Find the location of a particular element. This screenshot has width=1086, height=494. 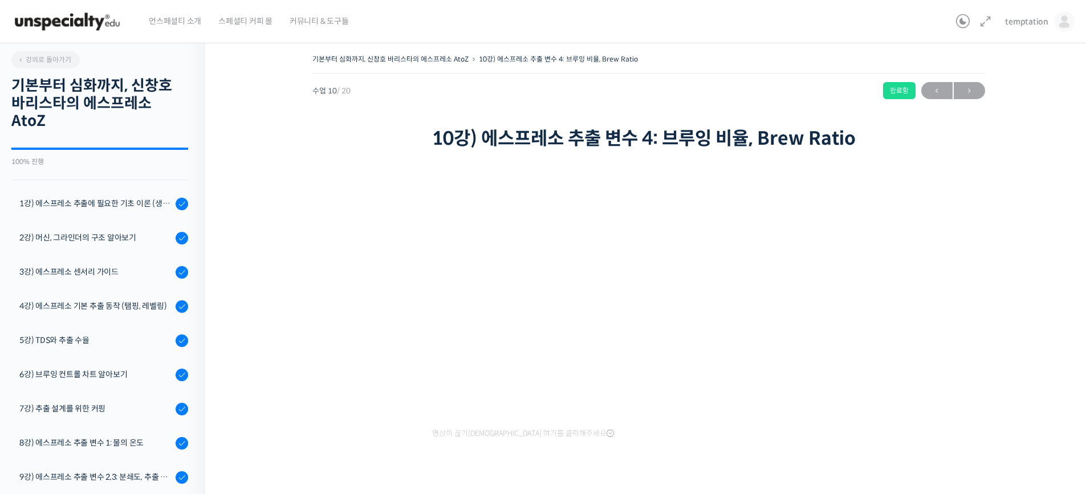

span: 수업 10 is located at coordinates (331, 91).